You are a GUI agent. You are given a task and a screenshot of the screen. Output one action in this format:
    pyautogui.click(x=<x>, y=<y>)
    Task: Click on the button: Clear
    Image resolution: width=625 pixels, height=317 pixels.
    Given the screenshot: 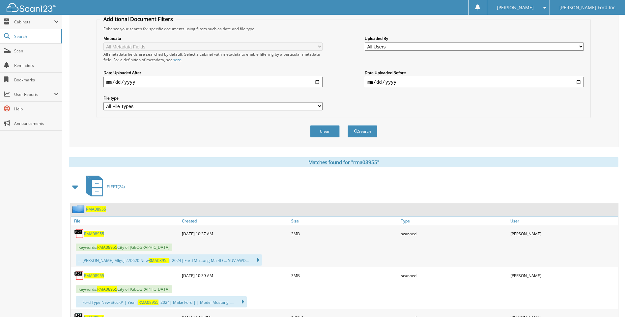 What is the action you would take?
    pyautogui.click(x=325, y=131)
    